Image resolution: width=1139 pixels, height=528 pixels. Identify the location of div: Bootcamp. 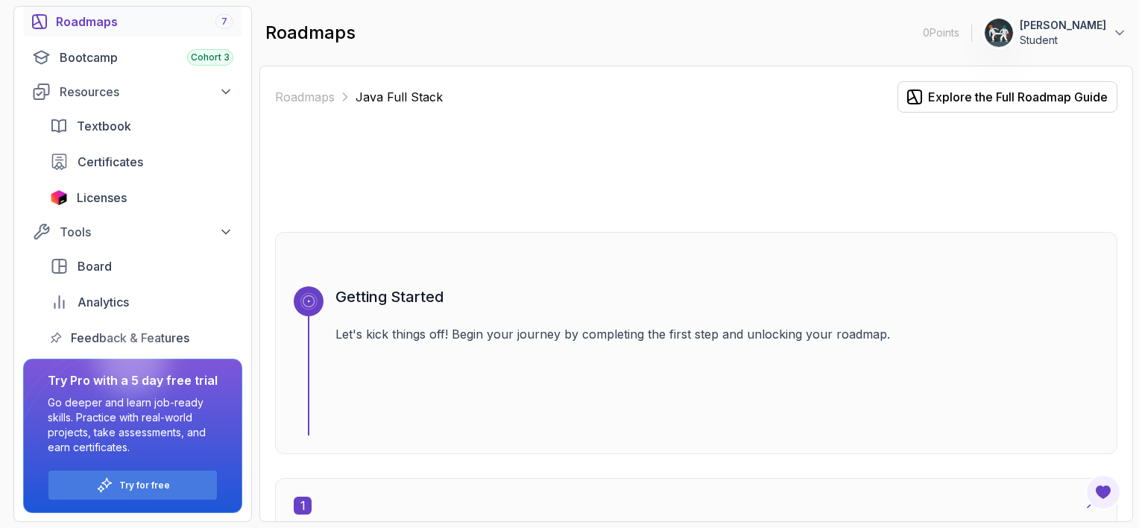
(146, 57).